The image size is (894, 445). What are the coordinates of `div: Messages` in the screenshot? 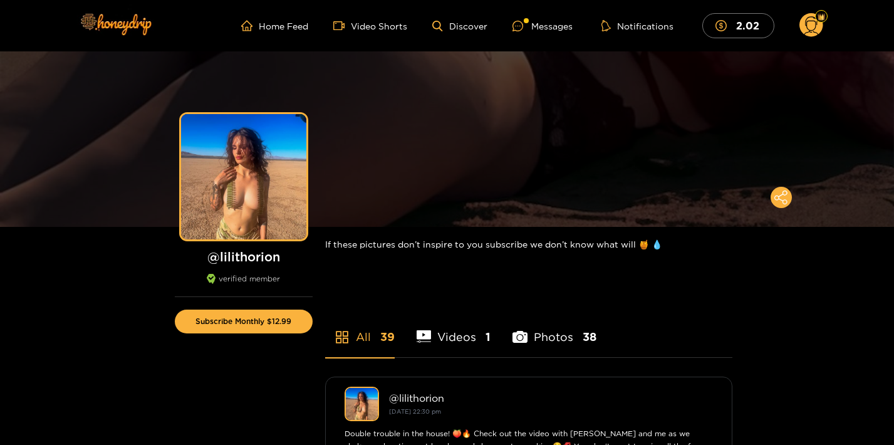 It's located at (542, 26).